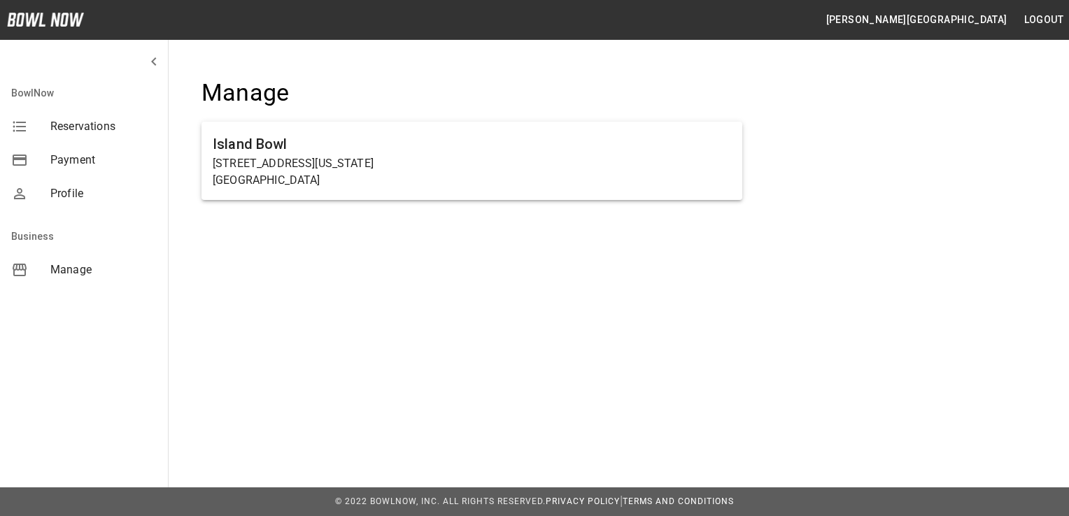 The width and height of the screenshot is (1069, 516). Describe the element at coordinates (104, 160) in the screenshot. I see `span: Payment` at that location.